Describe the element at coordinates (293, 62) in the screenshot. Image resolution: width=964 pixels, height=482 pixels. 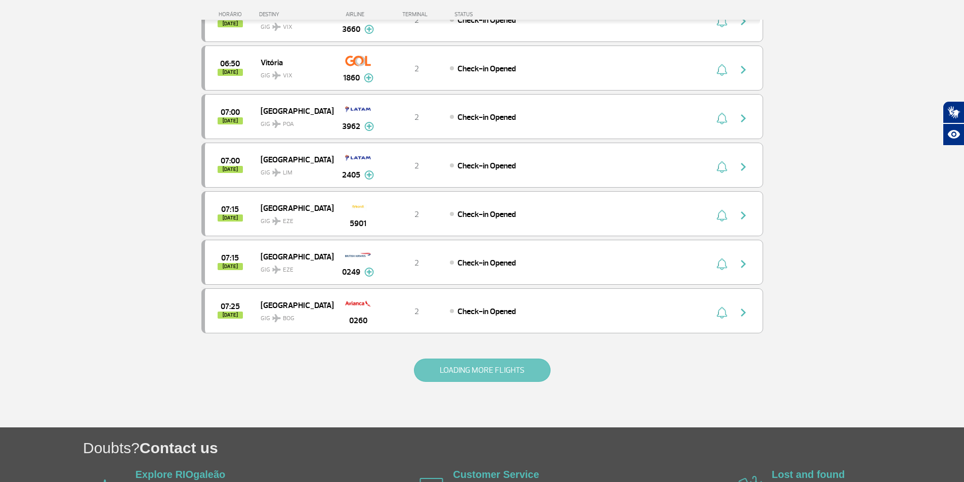
I see `span: Vitória` at that location.